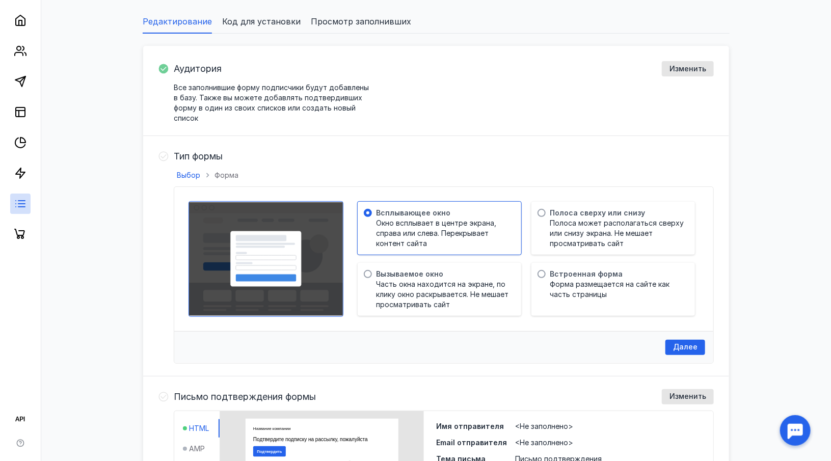 The image size is (831, 461). Describe the element at coordinates (361, 21) in the screenshot. I see `span: Просмотр заполнивших` at that location.